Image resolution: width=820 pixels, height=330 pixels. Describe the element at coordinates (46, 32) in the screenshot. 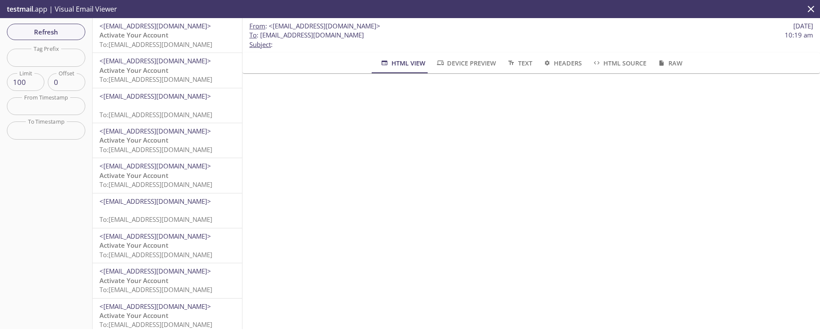

I see `button: Refresh` at that location.